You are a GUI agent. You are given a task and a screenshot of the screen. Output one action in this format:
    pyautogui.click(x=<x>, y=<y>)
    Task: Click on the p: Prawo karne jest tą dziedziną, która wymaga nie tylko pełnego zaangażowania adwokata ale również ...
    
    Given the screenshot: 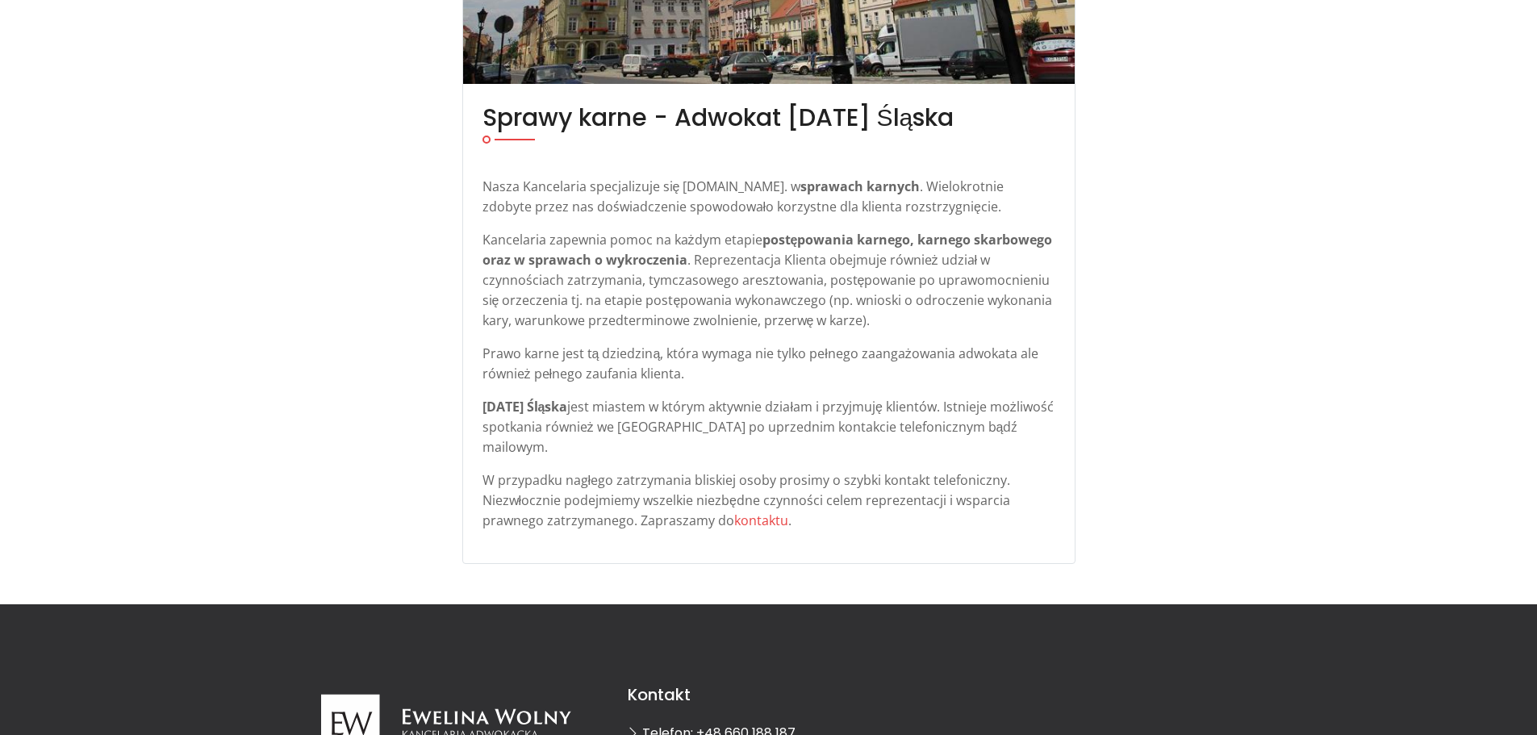 What is the action you would take?
    pyautogui.click(x=769, y=364)
    